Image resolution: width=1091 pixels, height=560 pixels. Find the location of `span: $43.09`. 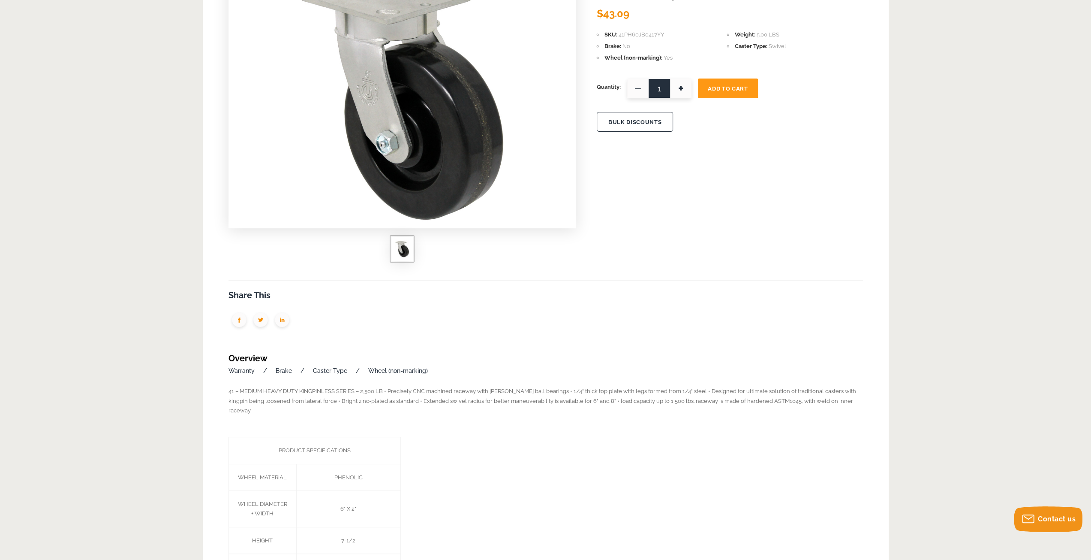

span: $43.09 is located at coordinates (613, 13).